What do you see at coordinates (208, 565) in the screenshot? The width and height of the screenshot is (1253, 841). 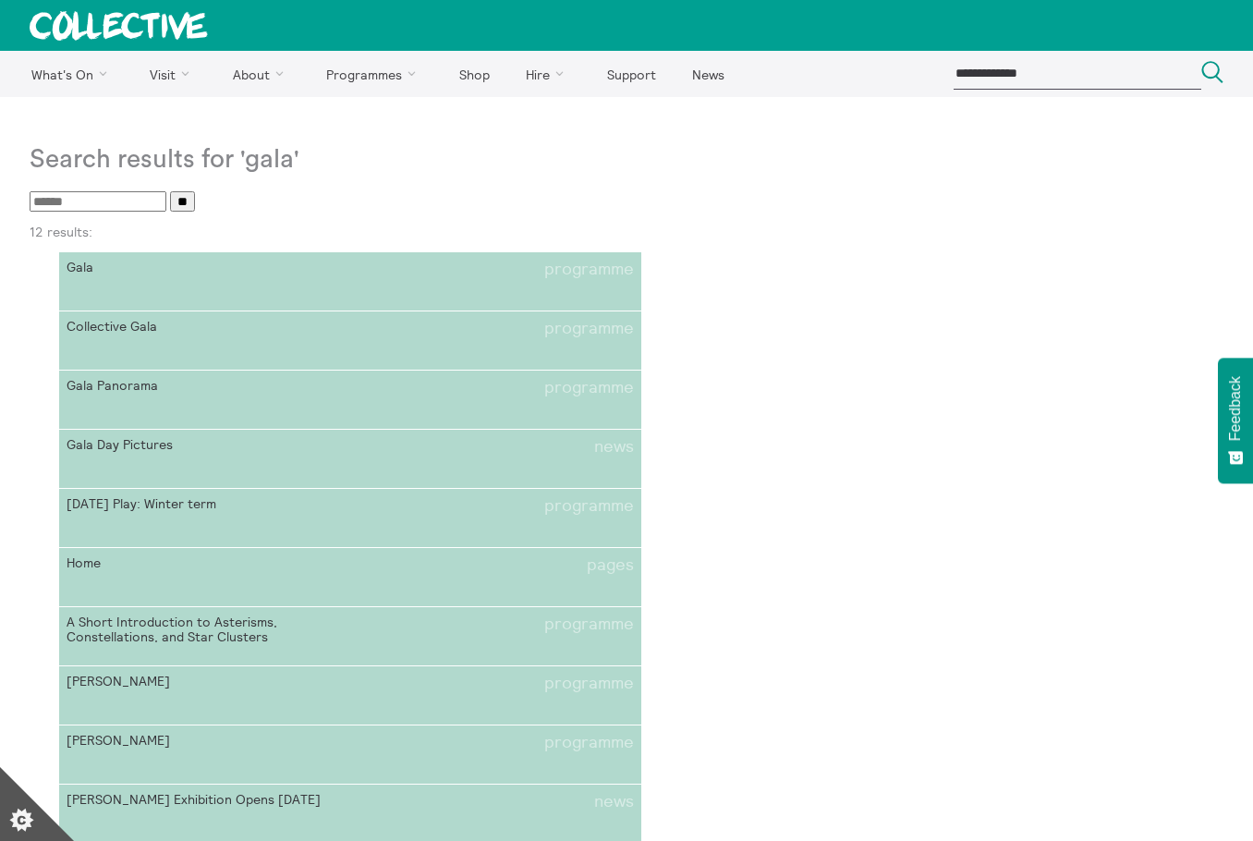 I see `span: Home` at bounding box center [208, 565].